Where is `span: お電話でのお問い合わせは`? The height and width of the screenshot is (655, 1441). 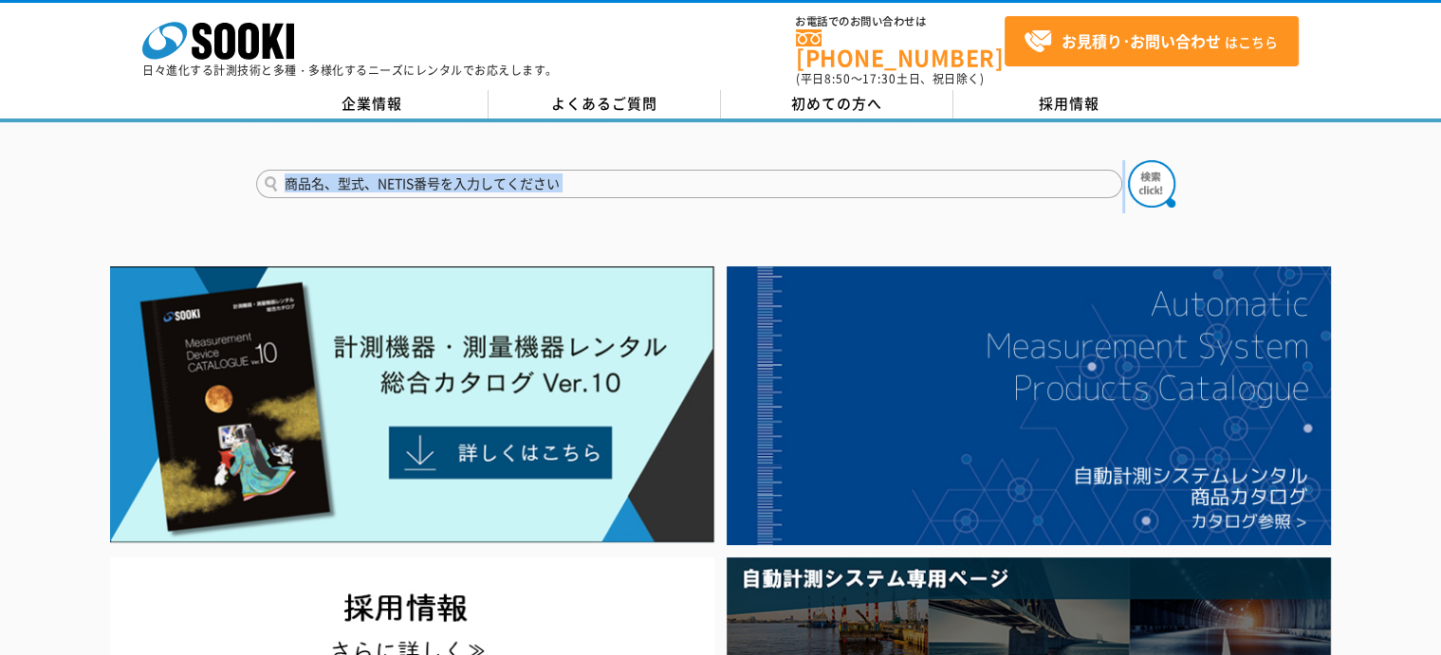
span: お電話でのお問い合わせは is located at coordinates (900, 22).